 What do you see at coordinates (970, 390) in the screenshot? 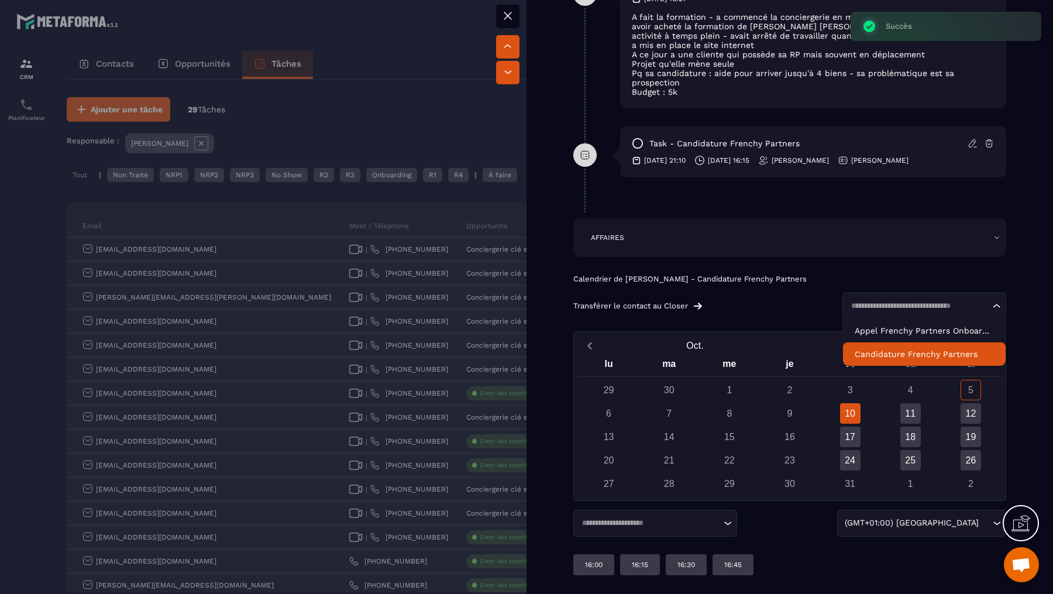
I see `div: 5` at bounding box center [970, 390].